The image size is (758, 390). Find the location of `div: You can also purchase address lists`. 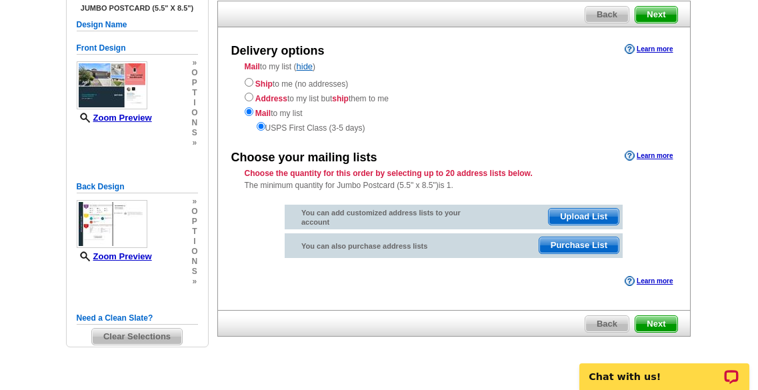

div: You can also purchase address lists is located at coordinates (381, 243).